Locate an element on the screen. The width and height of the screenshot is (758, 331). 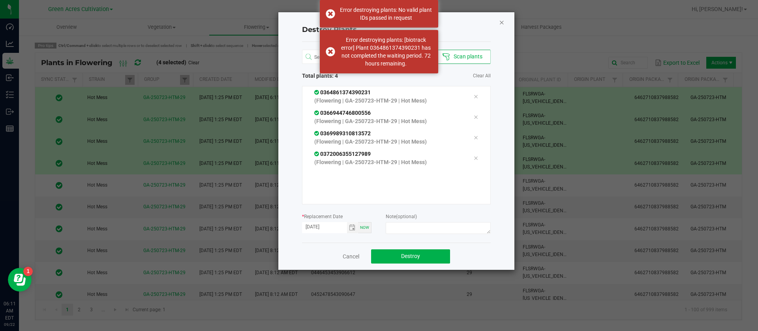
h4: Destroy Plants is located at coordinates (396, 30).